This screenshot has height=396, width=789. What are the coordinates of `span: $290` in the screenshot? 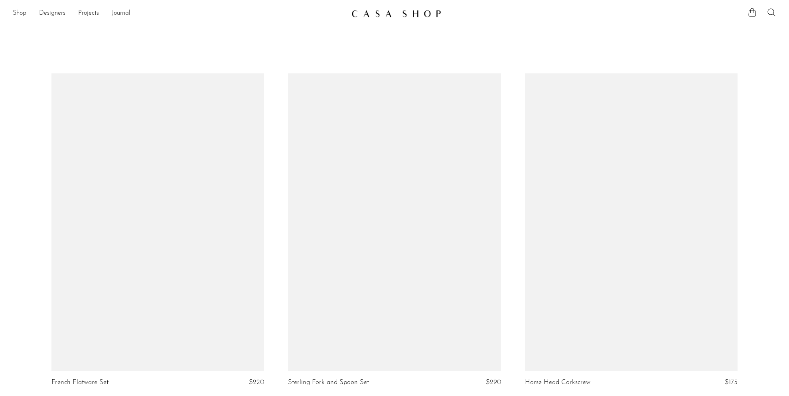 It's located at (494, 382).